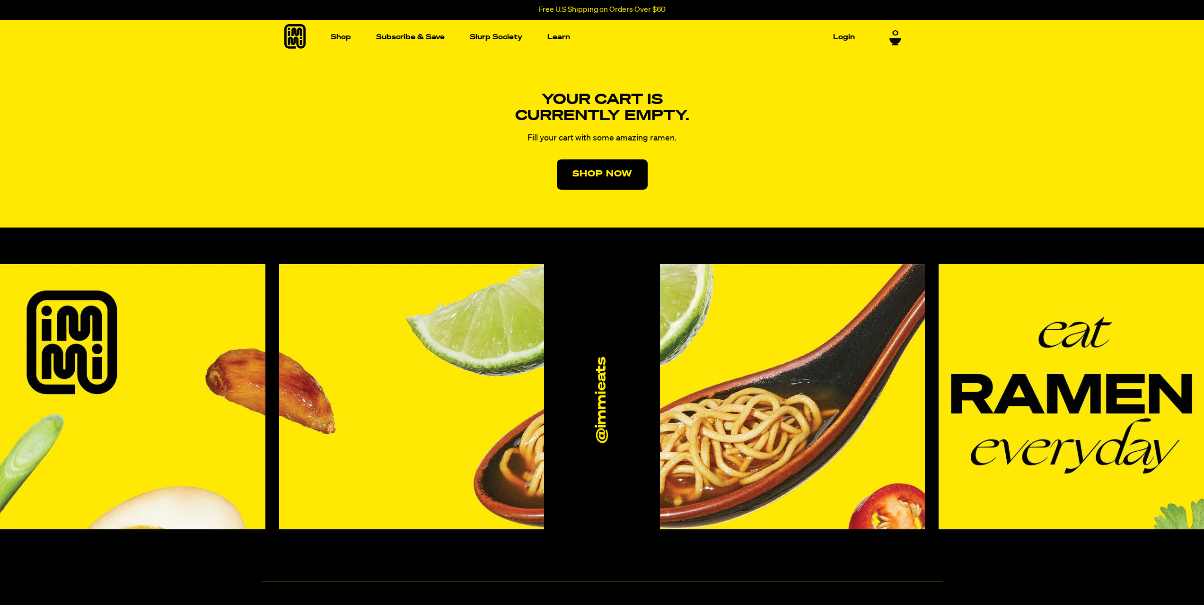 Image resolution: width=1204 pixels, height=605 pixels. What do you see at coordinates (602, 399) in the screenshot?
I see `a: @immieats` at bounding box center [602, 399].